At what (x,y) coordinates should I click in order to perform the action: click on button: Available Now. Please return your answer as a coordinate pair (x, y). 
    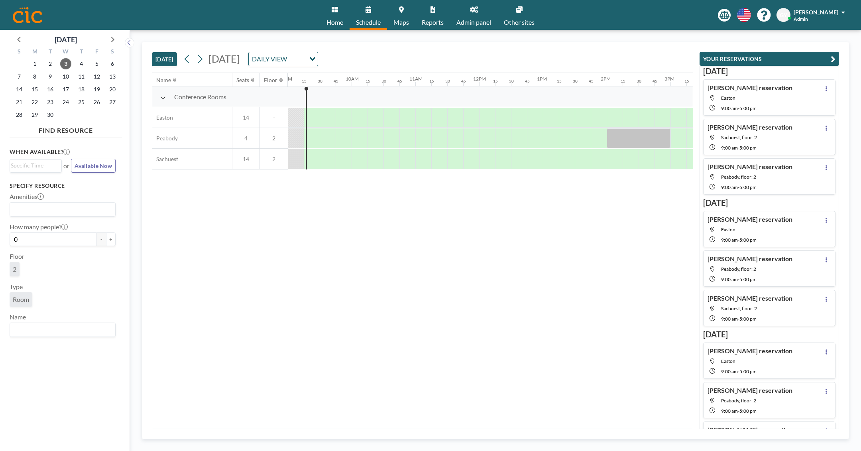
    Looking at the image, I should click on (93, 165).